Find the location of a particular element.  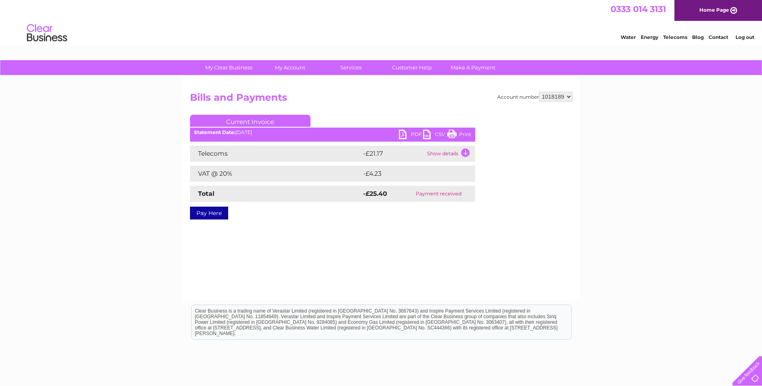

a: Current Invoice is located at coordinates (250, 121).